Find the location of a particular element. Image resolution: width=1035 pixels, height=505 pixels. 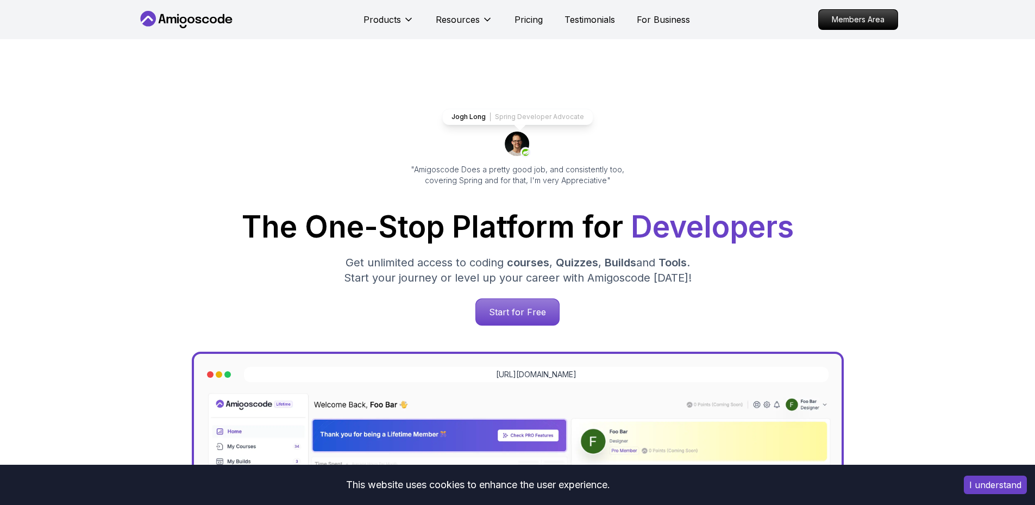

a: Start for Free is located at coordinates (517, 312).